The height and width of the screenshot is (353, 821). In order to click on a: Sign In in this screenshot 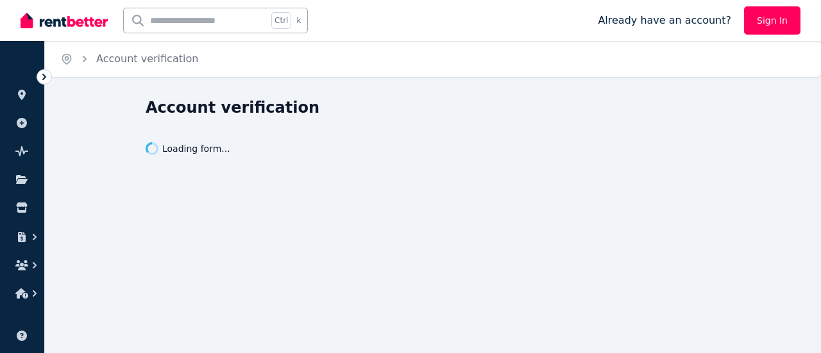, I will do `click(772, 21)`.